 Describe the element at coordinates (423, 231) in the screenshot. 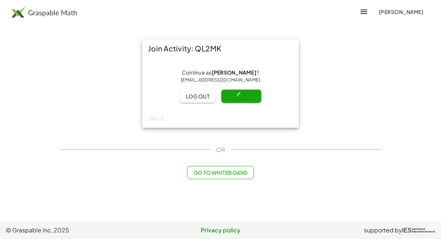

I see `span: Institute of Education Sciences` at that location.